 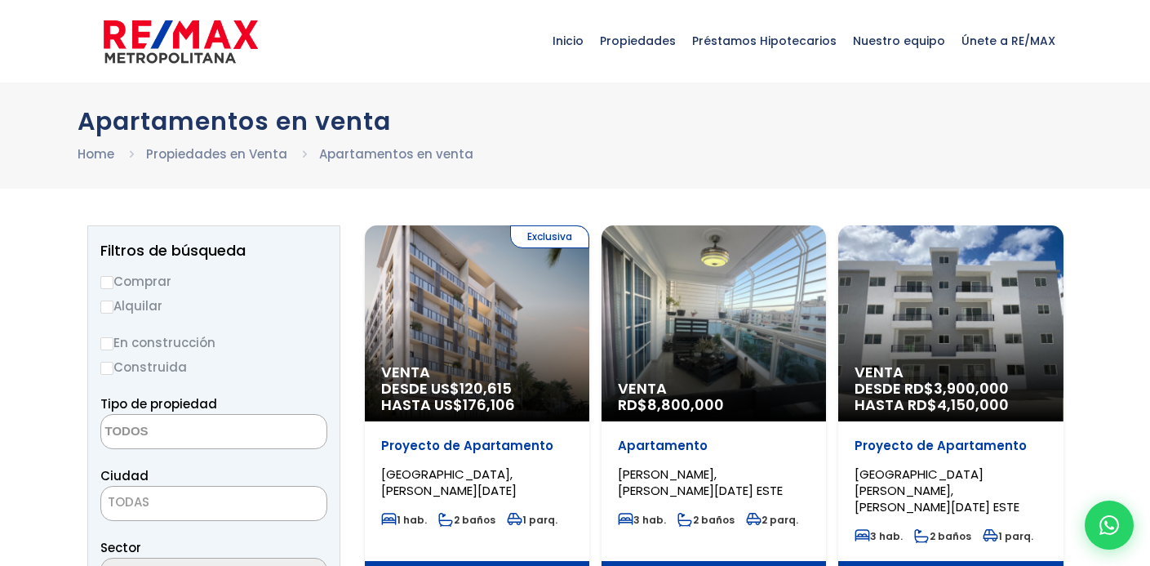 I want to click on label: Alquilar, so click(x=214, y=305).